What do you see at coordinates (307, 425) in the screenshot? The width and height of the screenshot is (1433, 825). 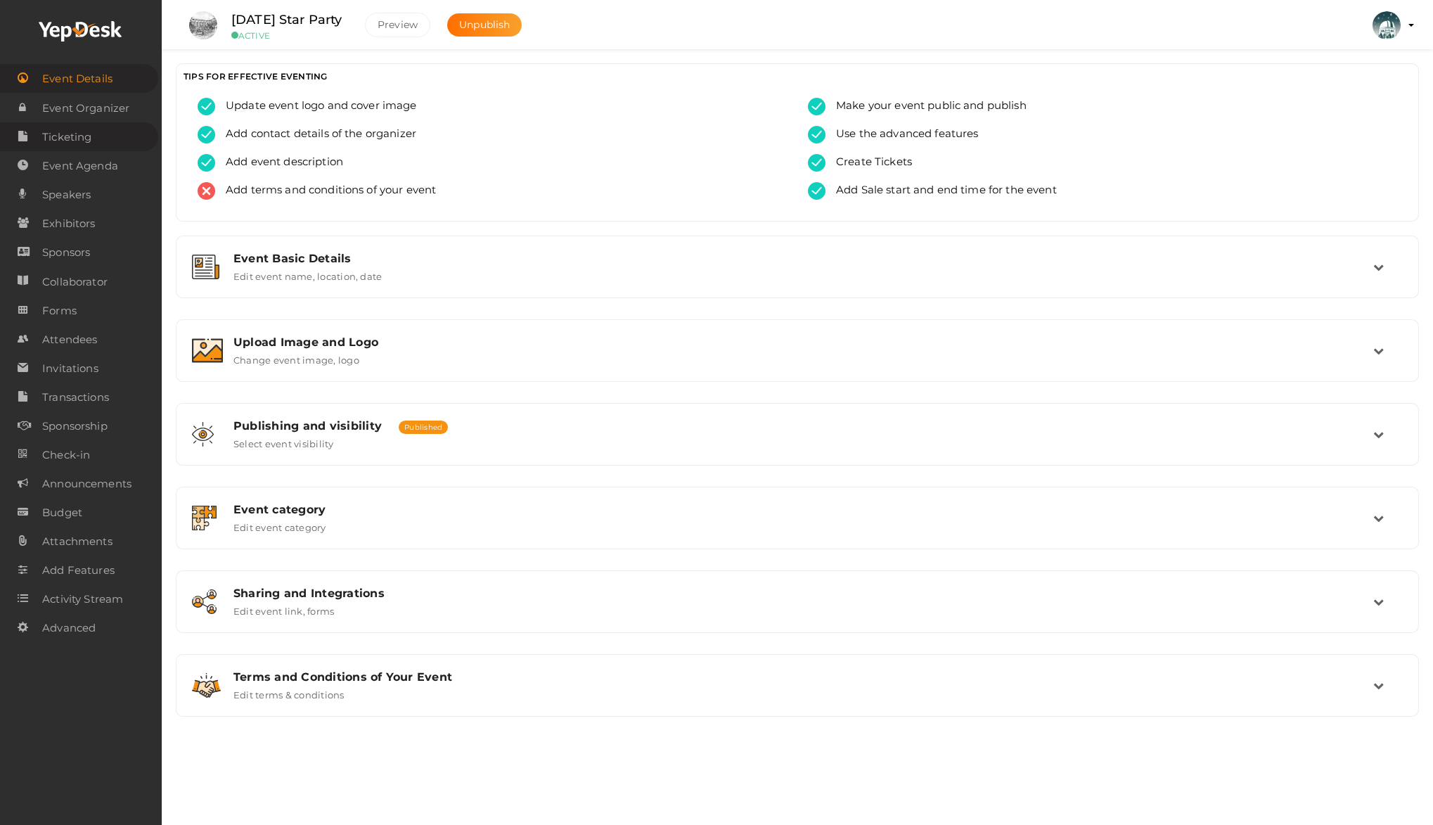 I see `span: Publishing and visibility` at bounding box center [307, 425].